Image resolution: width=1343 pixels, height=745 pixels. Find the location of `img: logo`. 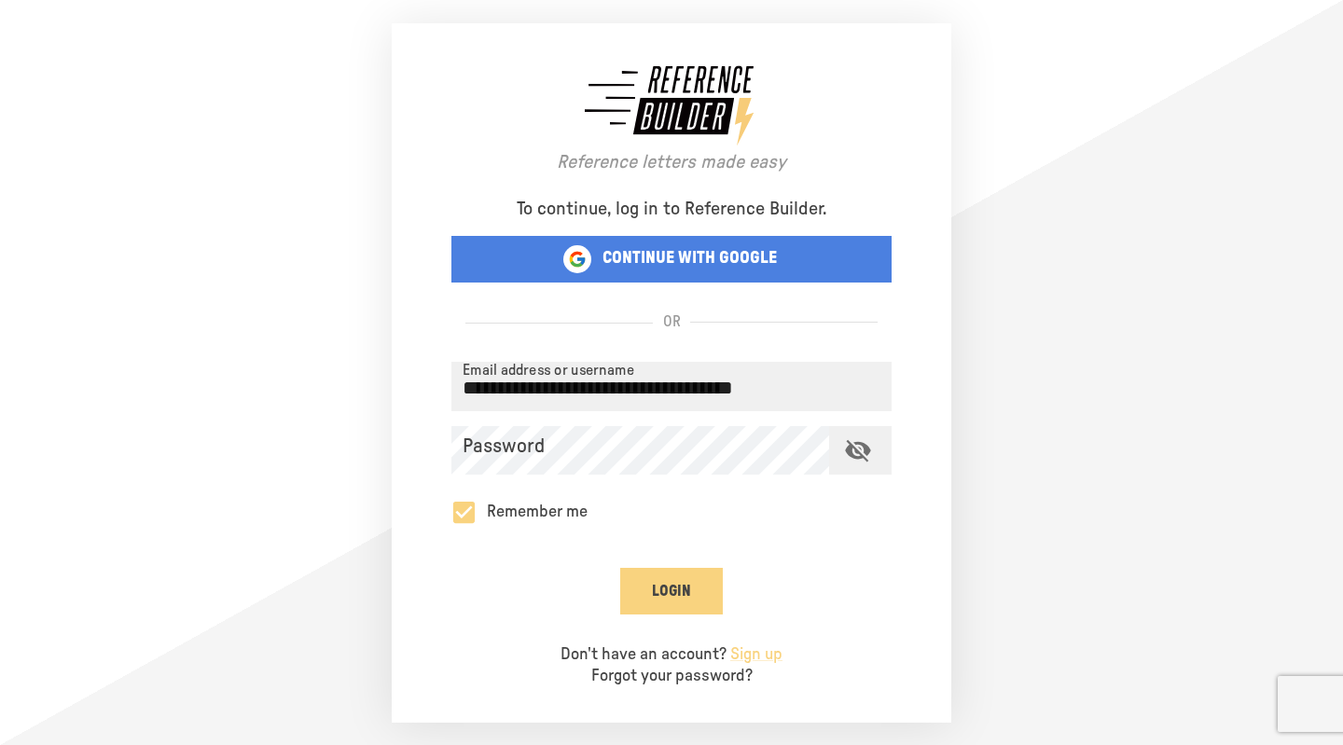

img: logo is located at coordinates (672, 104).